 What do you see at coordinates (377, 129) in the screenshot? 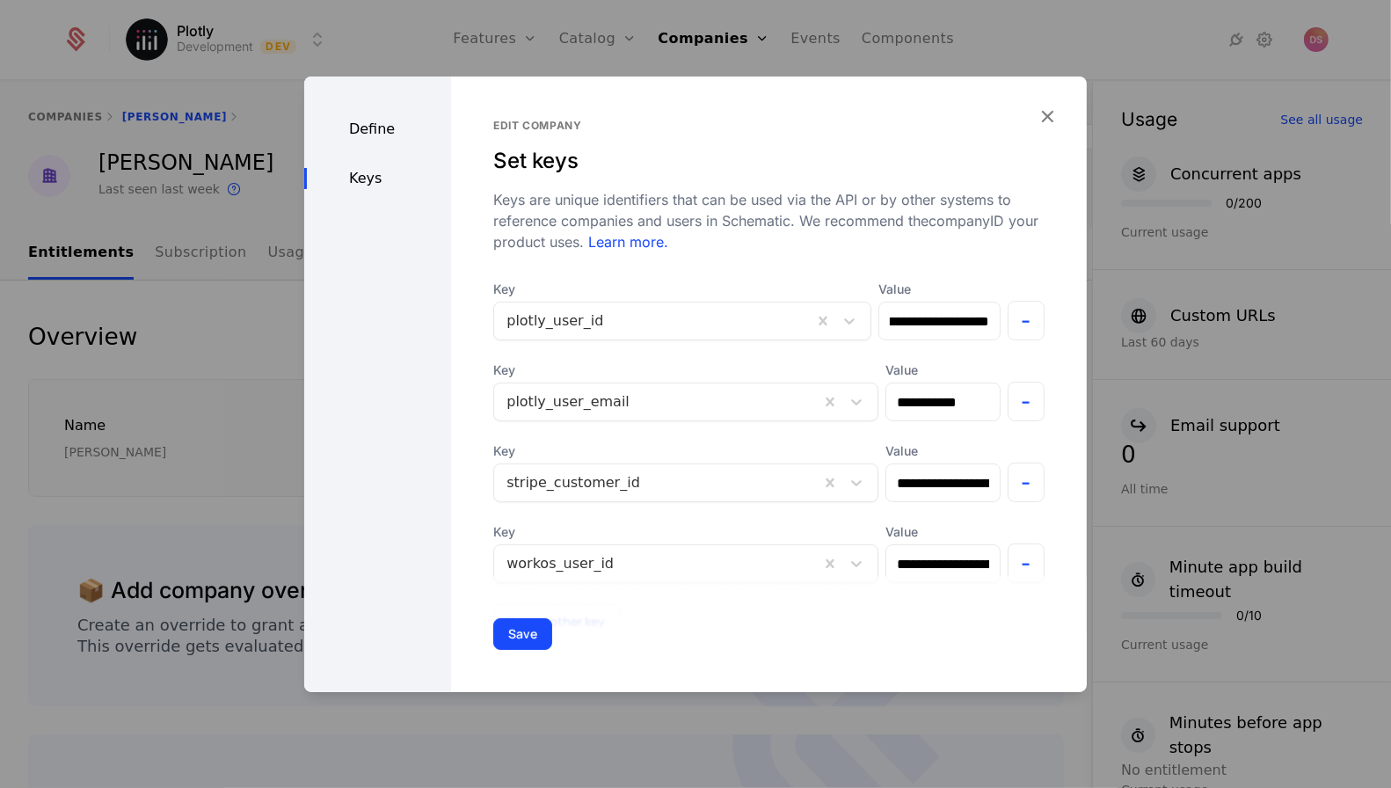
I see `div: Define` at bounding box center [377, 129].